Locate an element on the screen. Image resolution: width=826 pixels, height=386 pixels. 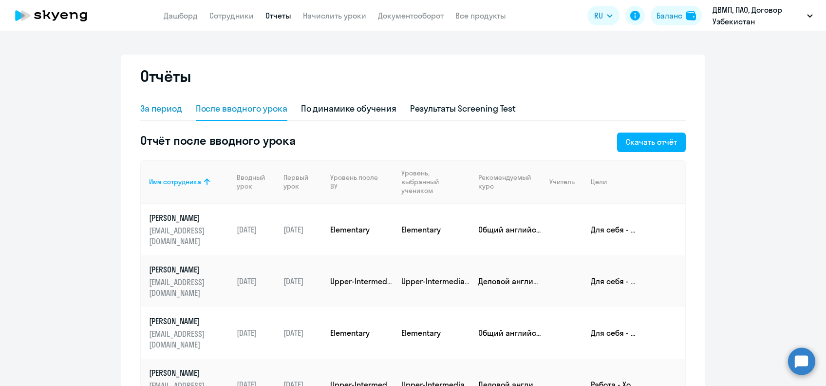
div: По динамике обучения is located at coordinates (349, 109).